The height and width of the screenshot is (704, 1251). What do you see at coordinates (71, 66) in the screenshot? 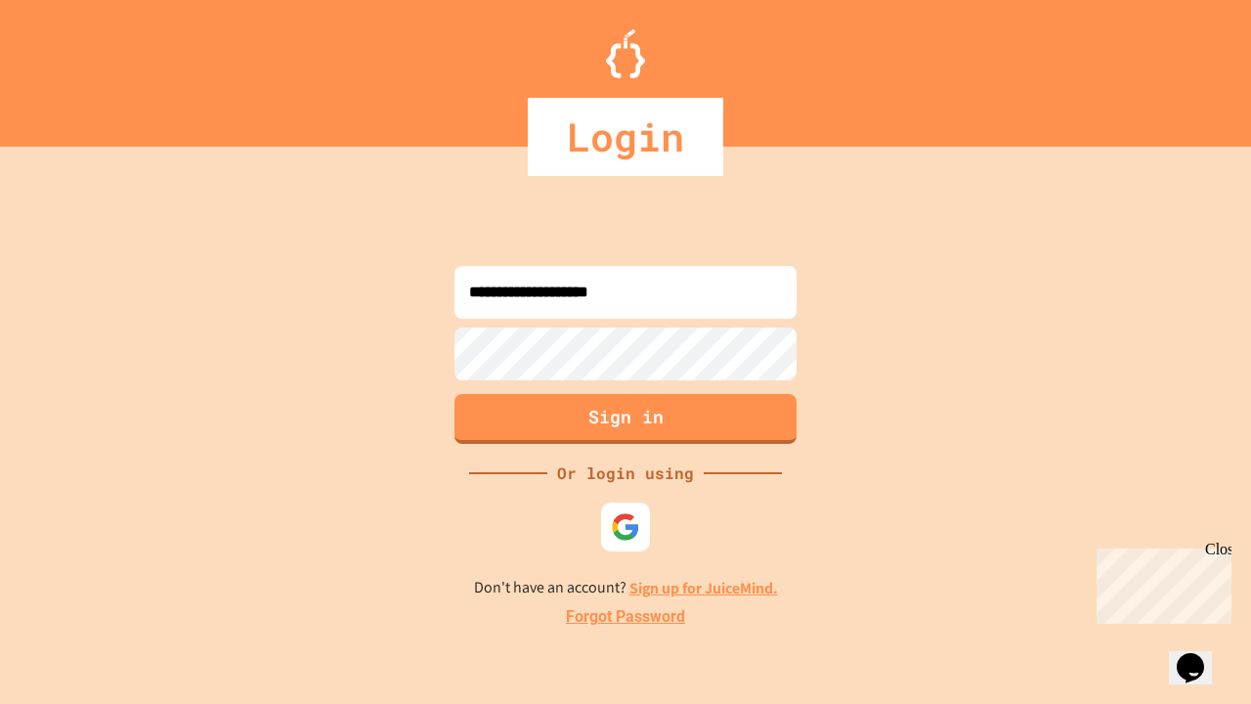
I see `div: Chat with us now!Close` at bounding box center [71, 66].